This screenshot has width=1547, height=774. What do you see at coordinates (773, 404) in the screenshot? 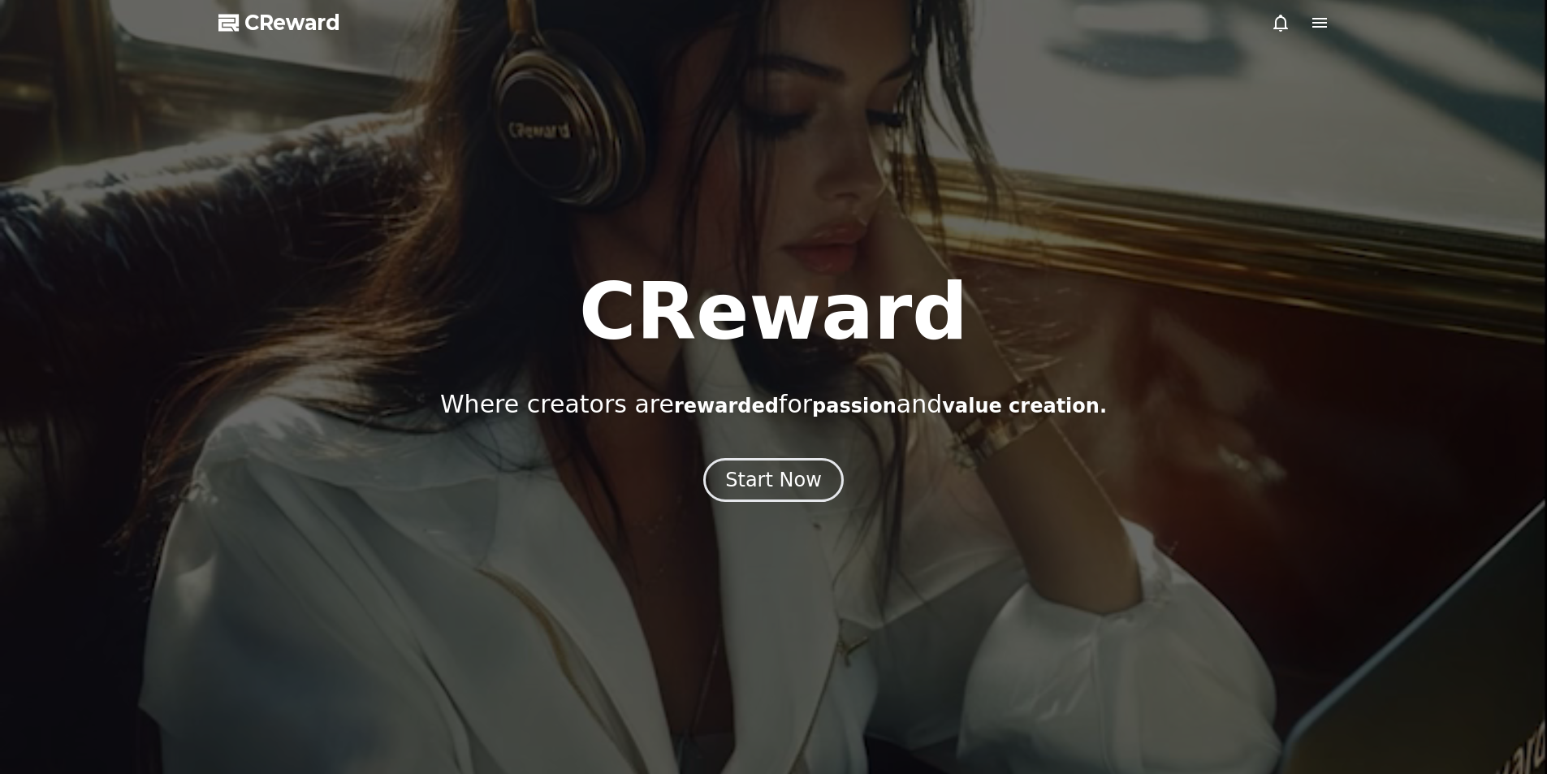
I see `p: Where creators are for and` at bounding box center [773, 404].